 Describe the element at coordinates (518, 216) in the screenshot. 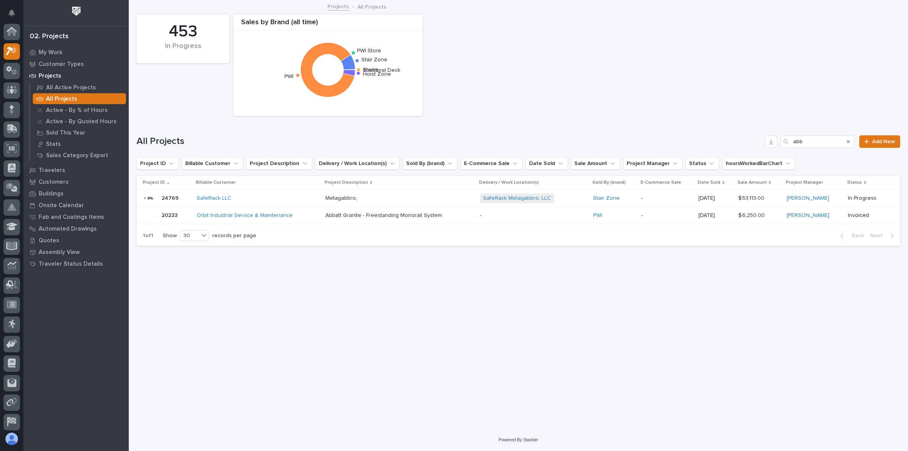

I see `tr: 2023320233 Orbit Industrial Service & Maintenance Abbatt Granite - Freestanding Monorail SystemAb...` at that location.